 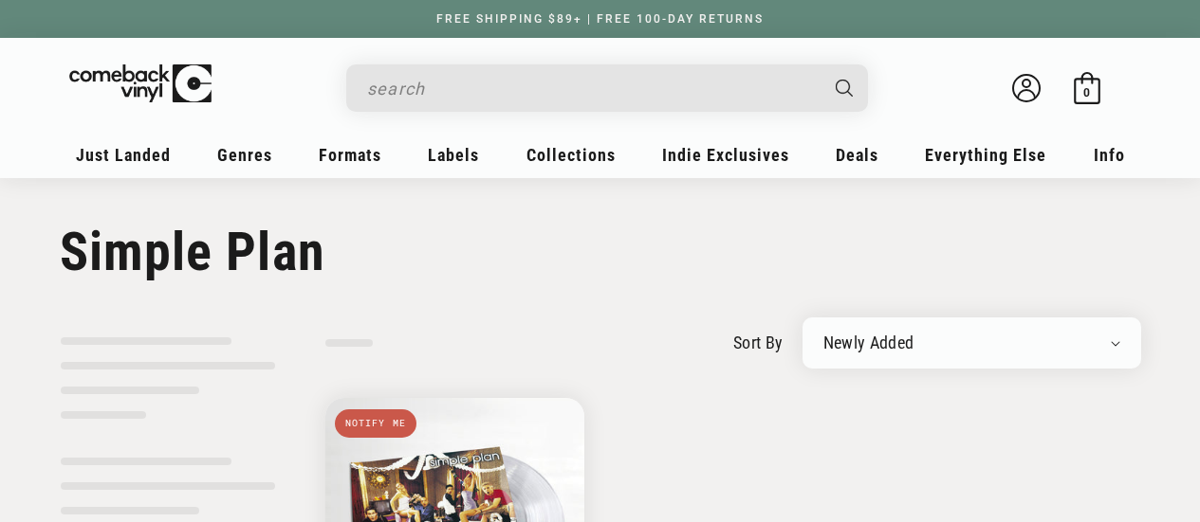 What do you see at coordinates (592, 88) in the screenshot?
I see `input: search` at bounding box center [592, 88].